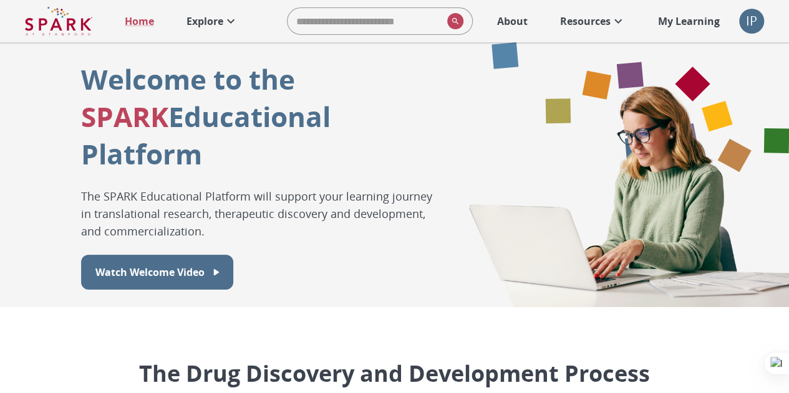  What do you see at coordinates (258, 117) in the screenshot?
I see `p: Welcome to the Educational Platform` at bounding box center [258, 117].